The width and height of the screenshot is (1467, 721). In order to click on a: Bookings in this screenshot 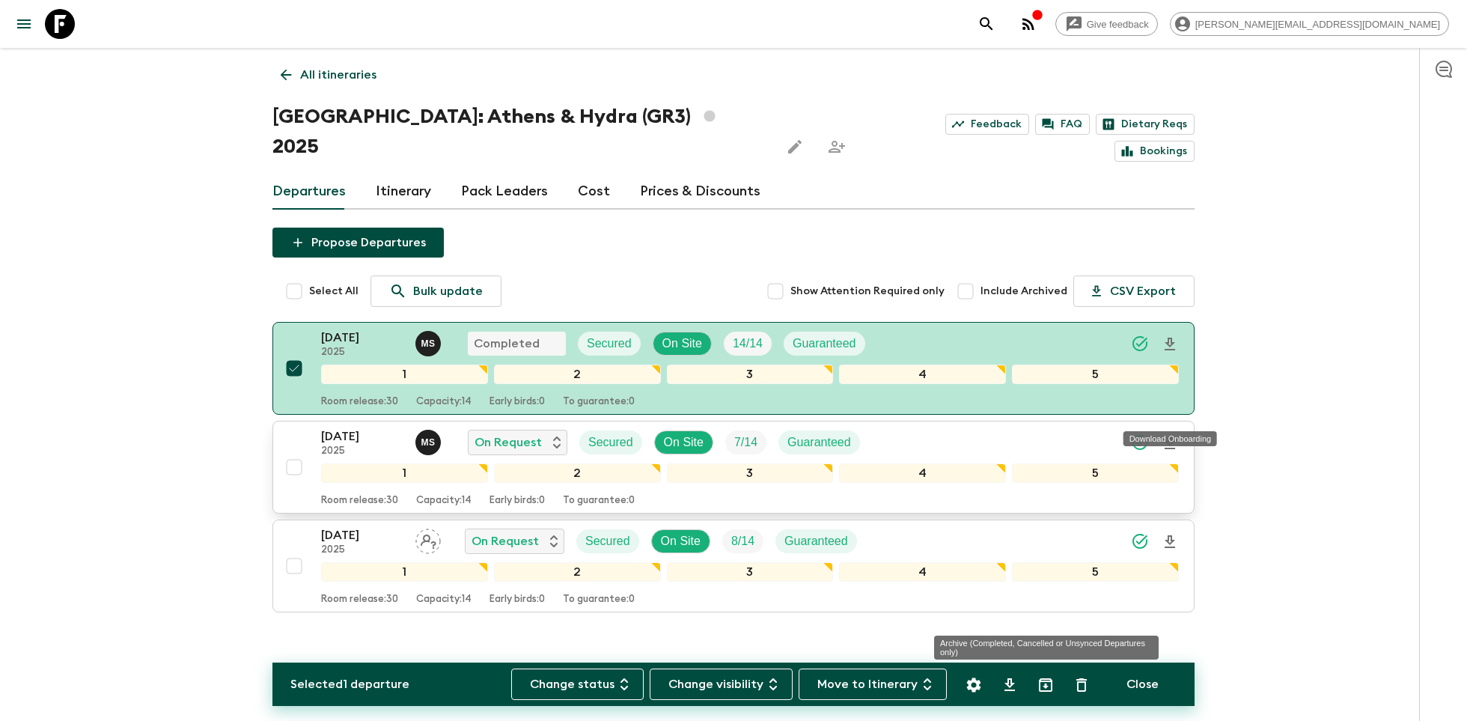, I will do `click(1154, 151)`.